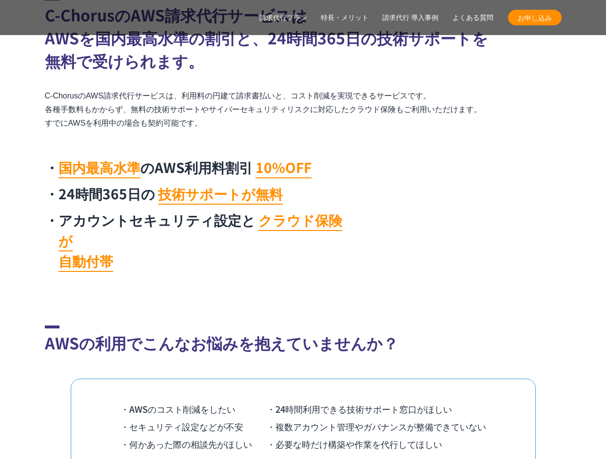 Image resolution: width=606 pixels, height=459 pixels. What do you see at coordinates (376, 426) in the screenshot?
I see `li: ・複数アカウント管理やガバナンスが整備できていない` at bounding box center [376, 426].